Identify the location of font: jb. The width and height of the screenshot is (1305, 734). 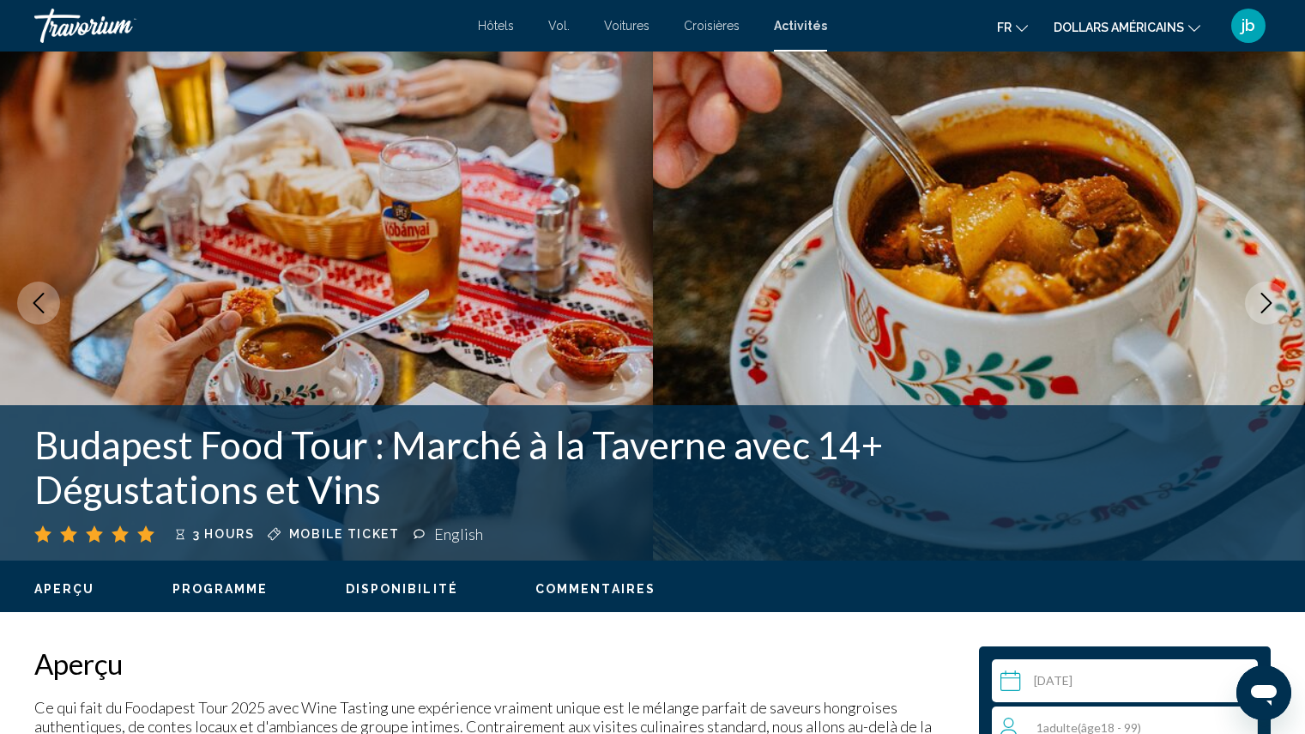
(1249, 25).